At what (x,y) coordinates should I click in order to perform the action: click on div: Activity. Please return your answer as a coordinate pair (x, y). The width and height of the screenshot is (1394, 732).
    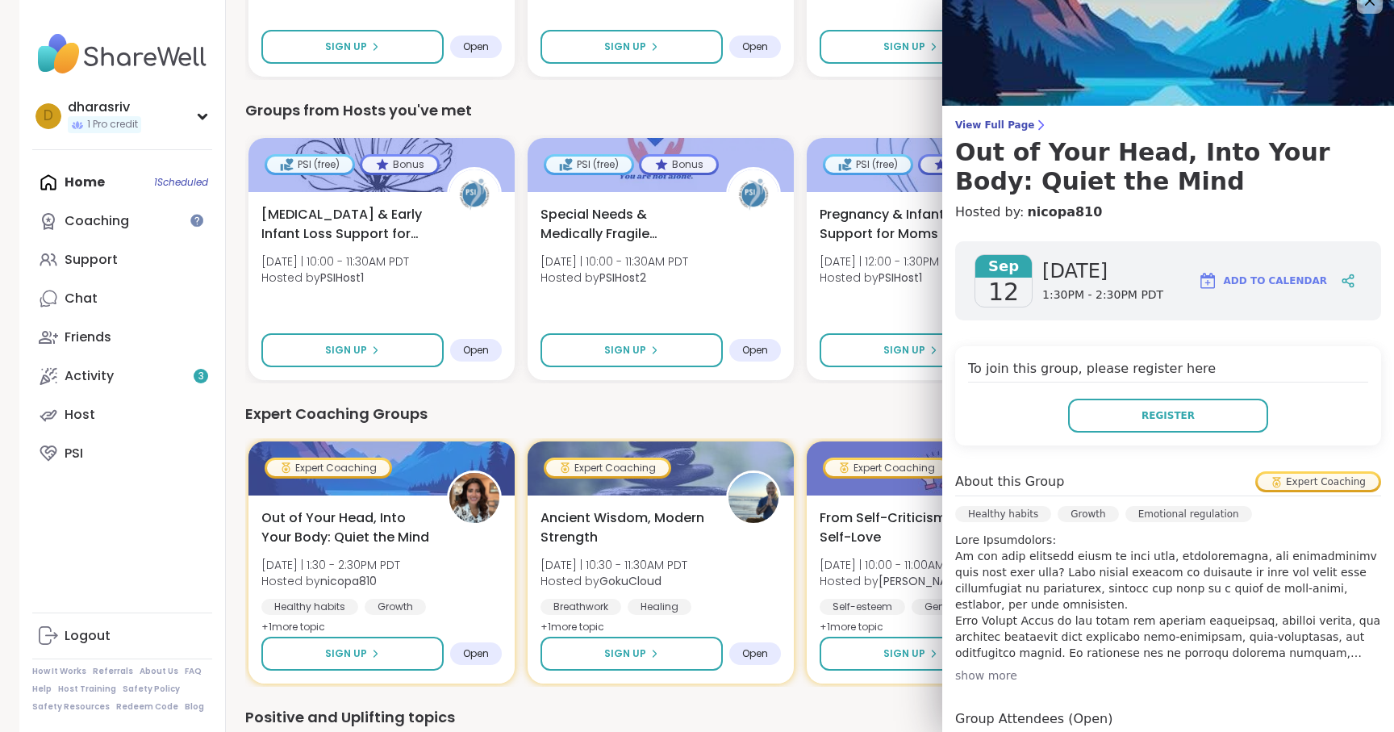
    Looking at the image, I should click on (89, 376).